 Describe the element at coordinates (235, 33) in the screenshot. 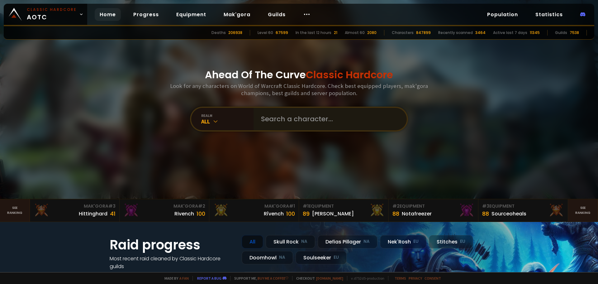

I see `div: 206938` at that location.